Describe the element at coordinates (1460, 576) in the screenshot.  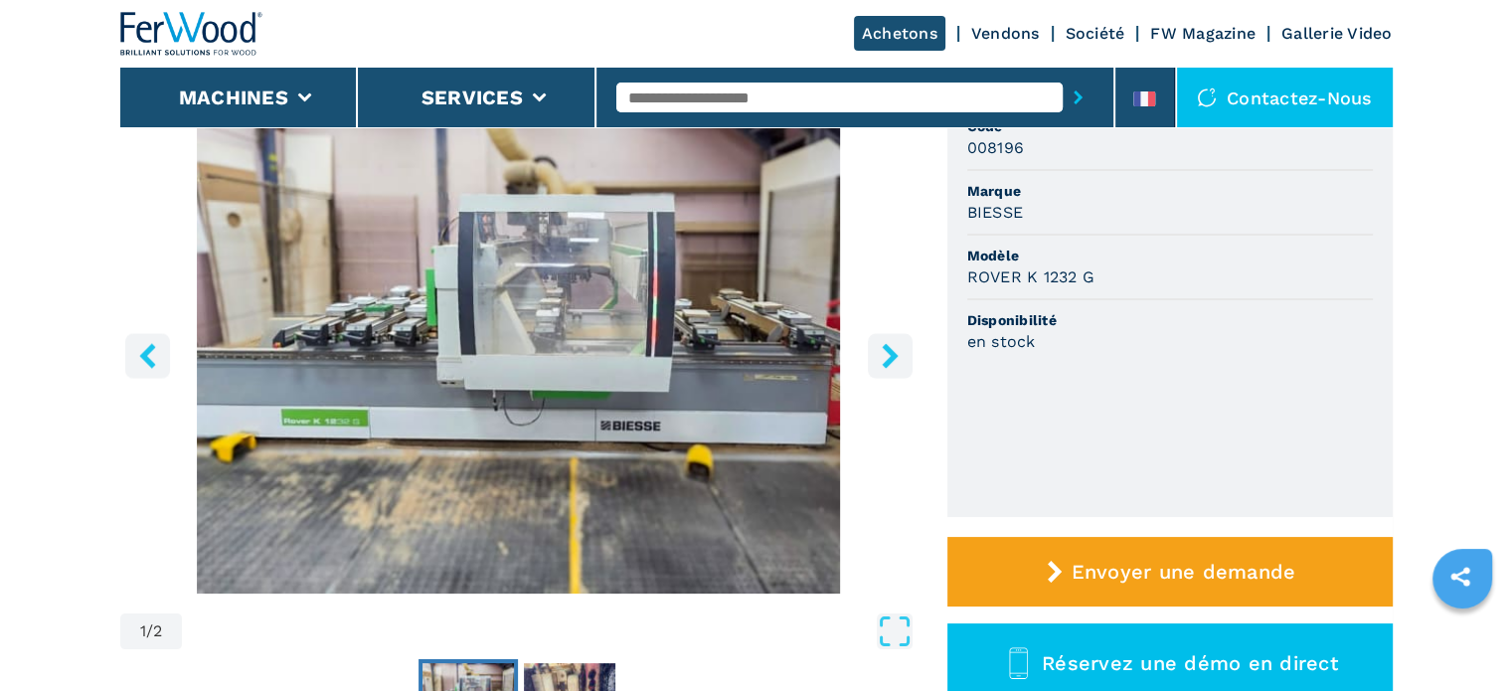
I see `a: sharethis` at that location.